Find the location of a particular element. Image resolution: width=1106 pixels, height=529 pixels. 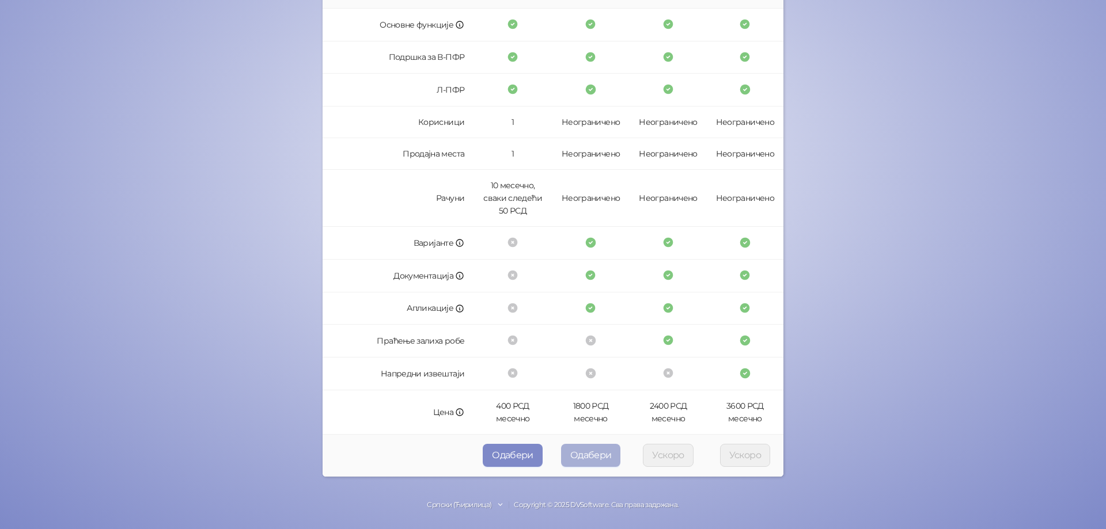

div: Српски (Ћирилица) is located at coordinates (459, 505).